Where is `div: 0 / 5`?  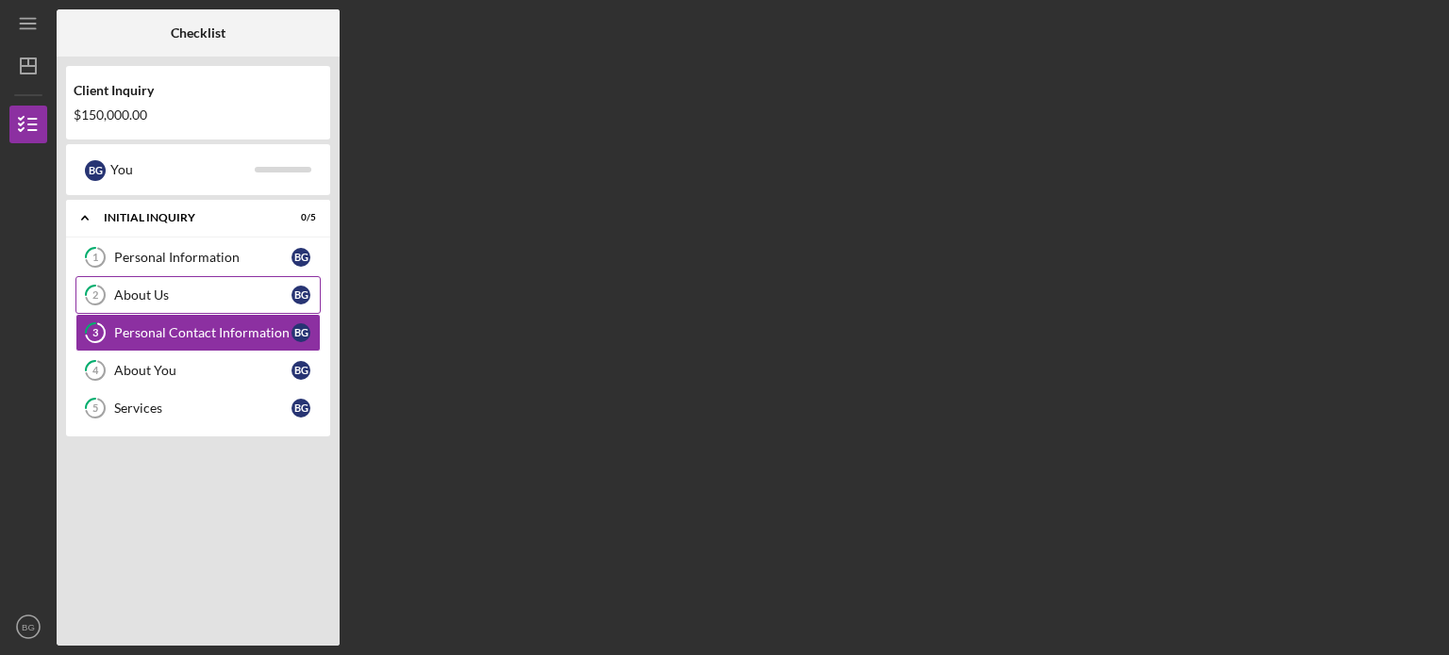 div: 0 / 5 is located at coordinates (299, 218).